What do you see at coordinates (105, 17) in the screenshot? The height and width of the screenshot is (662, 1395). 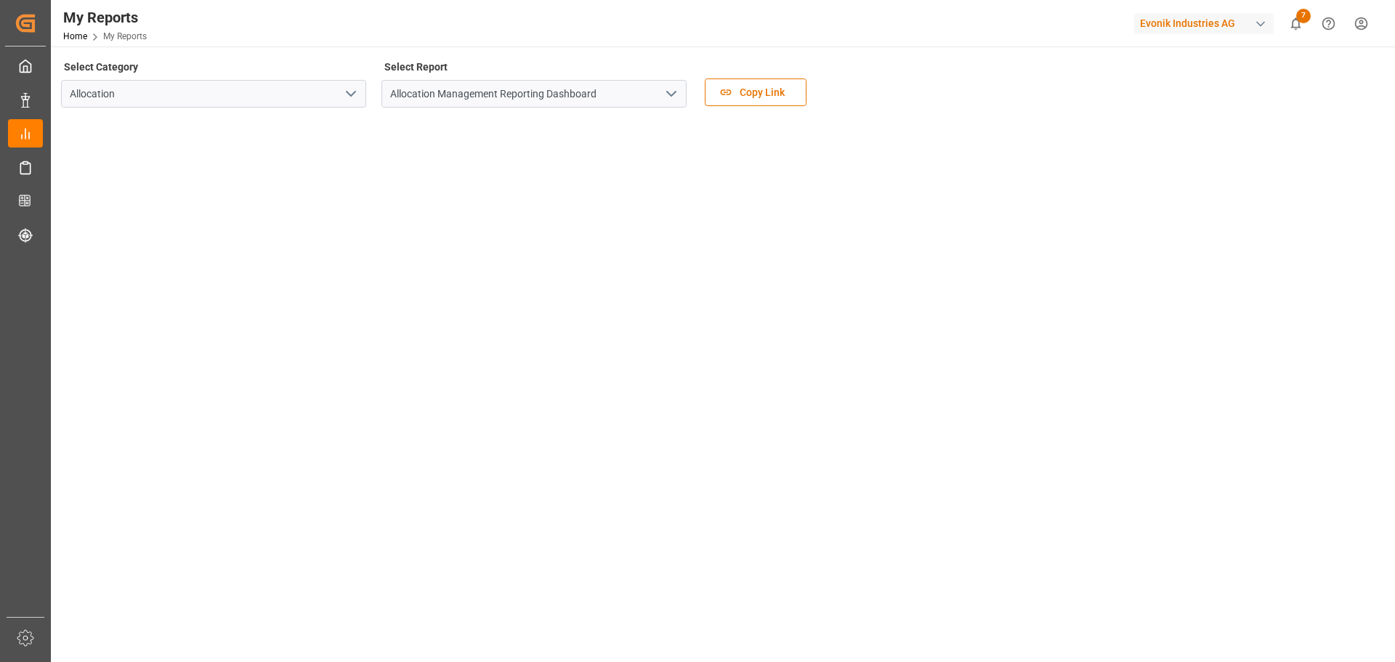 I see `div: My Reports` at bounding box center [105, 17].